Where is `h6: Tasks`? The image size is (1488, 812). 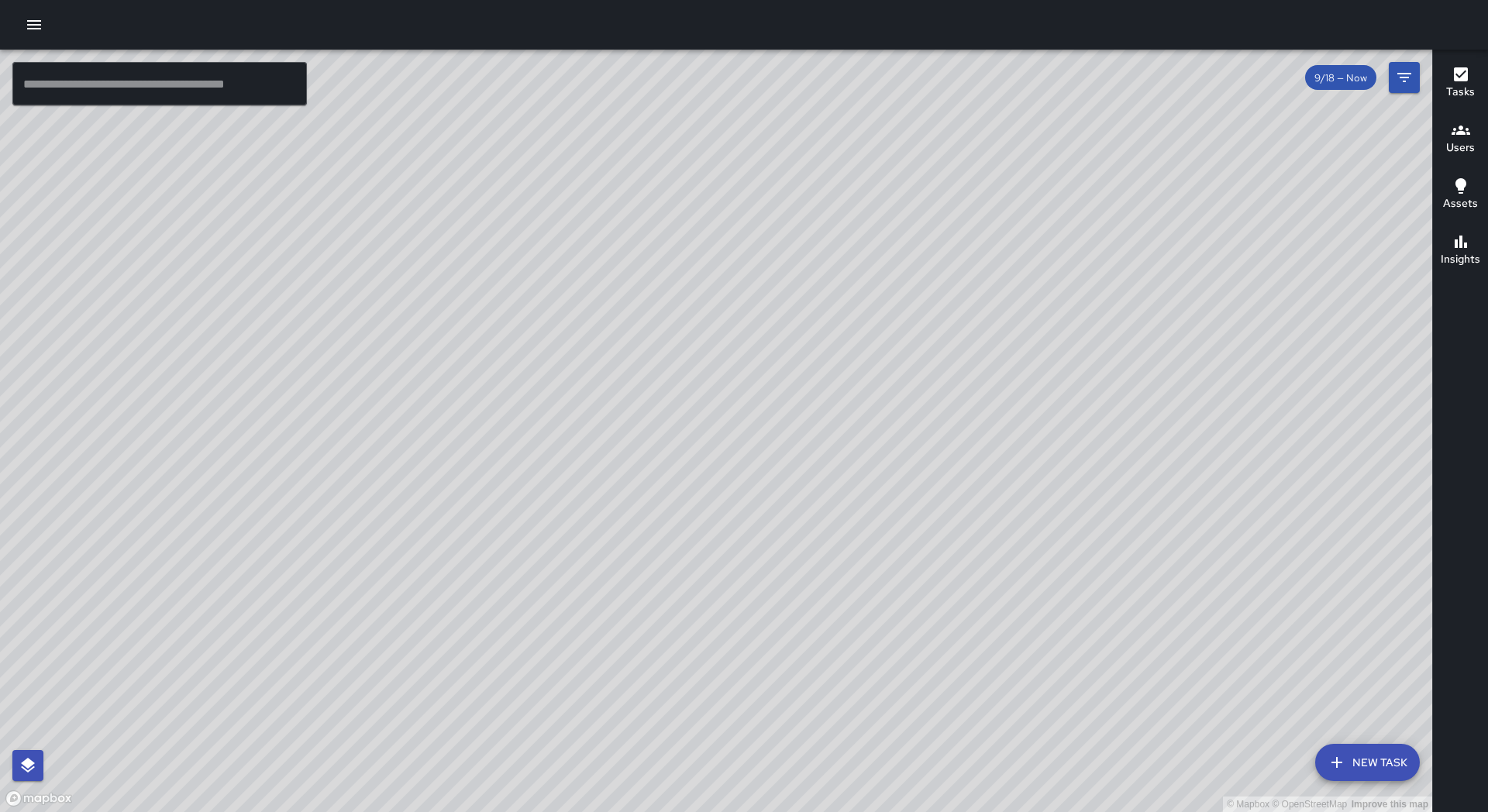 h6: Tasks is located at coordinates (1460, 92).